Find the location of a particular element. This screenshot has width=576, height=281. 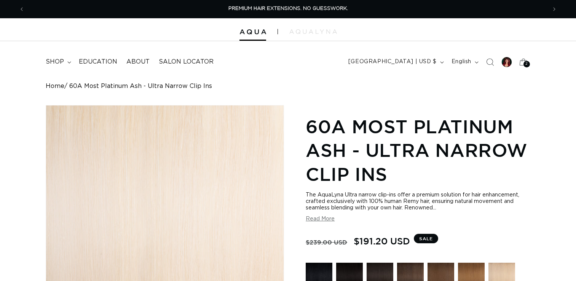

div: The AquaLyna Ultra narrow clip-ins offer a premium solution for hair enhancement, crafted exclusi... is located at coordinates (418, 201).